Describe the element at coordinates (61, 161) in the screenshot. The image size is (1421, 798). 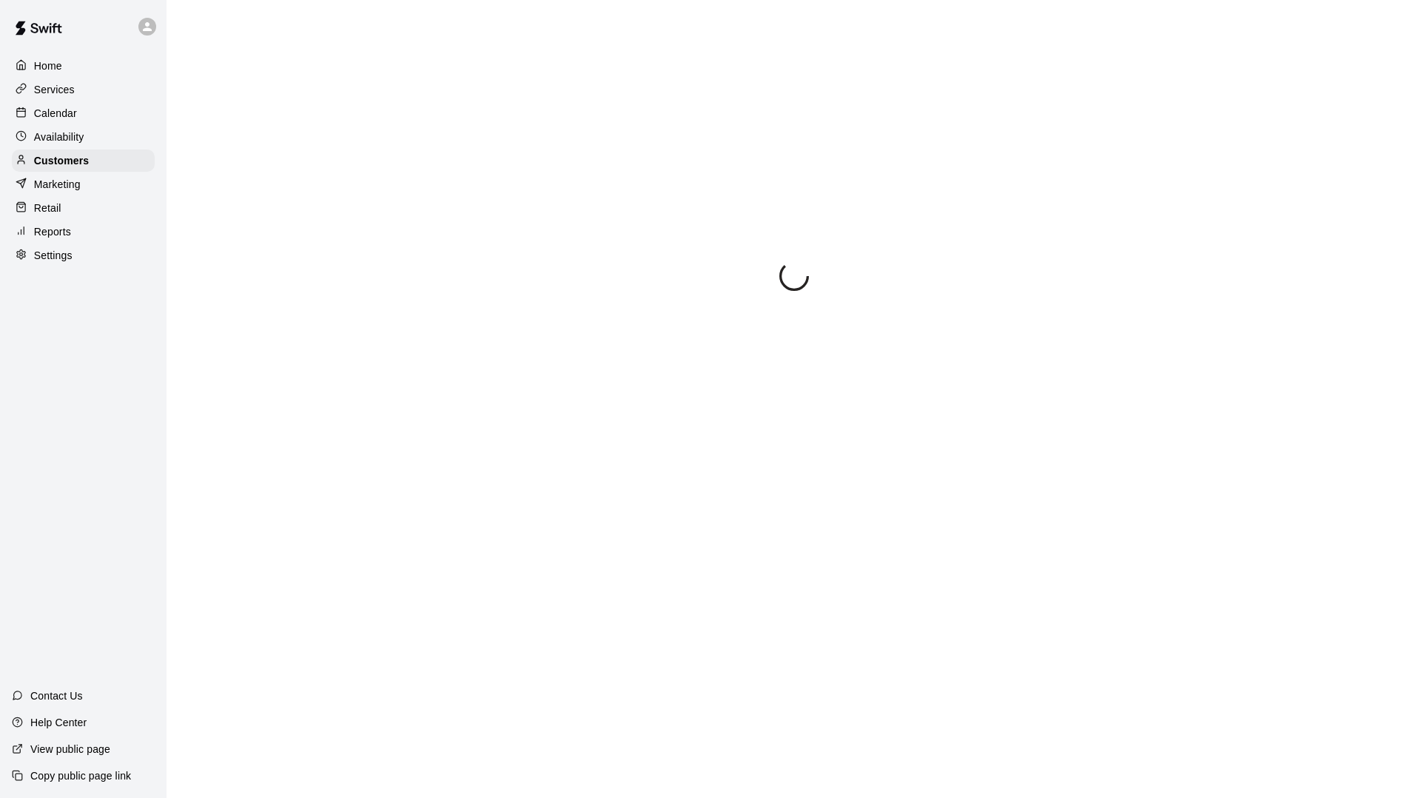
I see `p: Customers` at that location.